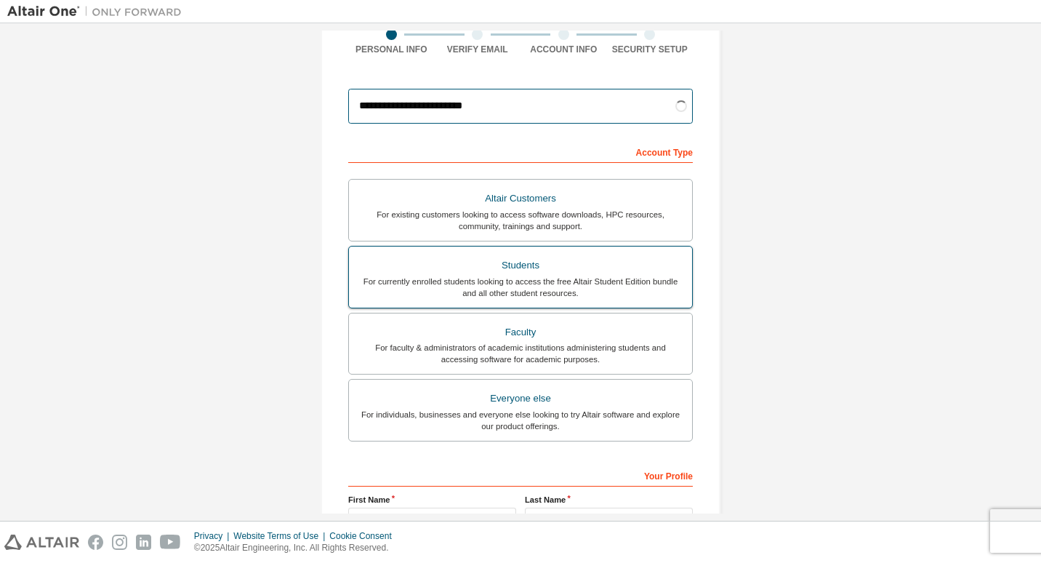 Image resolution: width=1041 pixels, height=563 pixels. What do you see at coordinates (520, 287) in the screenshot?
I see `div: For currently enrolled students looking to access the free Altair Student Edition bundle and all ...` at bounding box center [520, 287].